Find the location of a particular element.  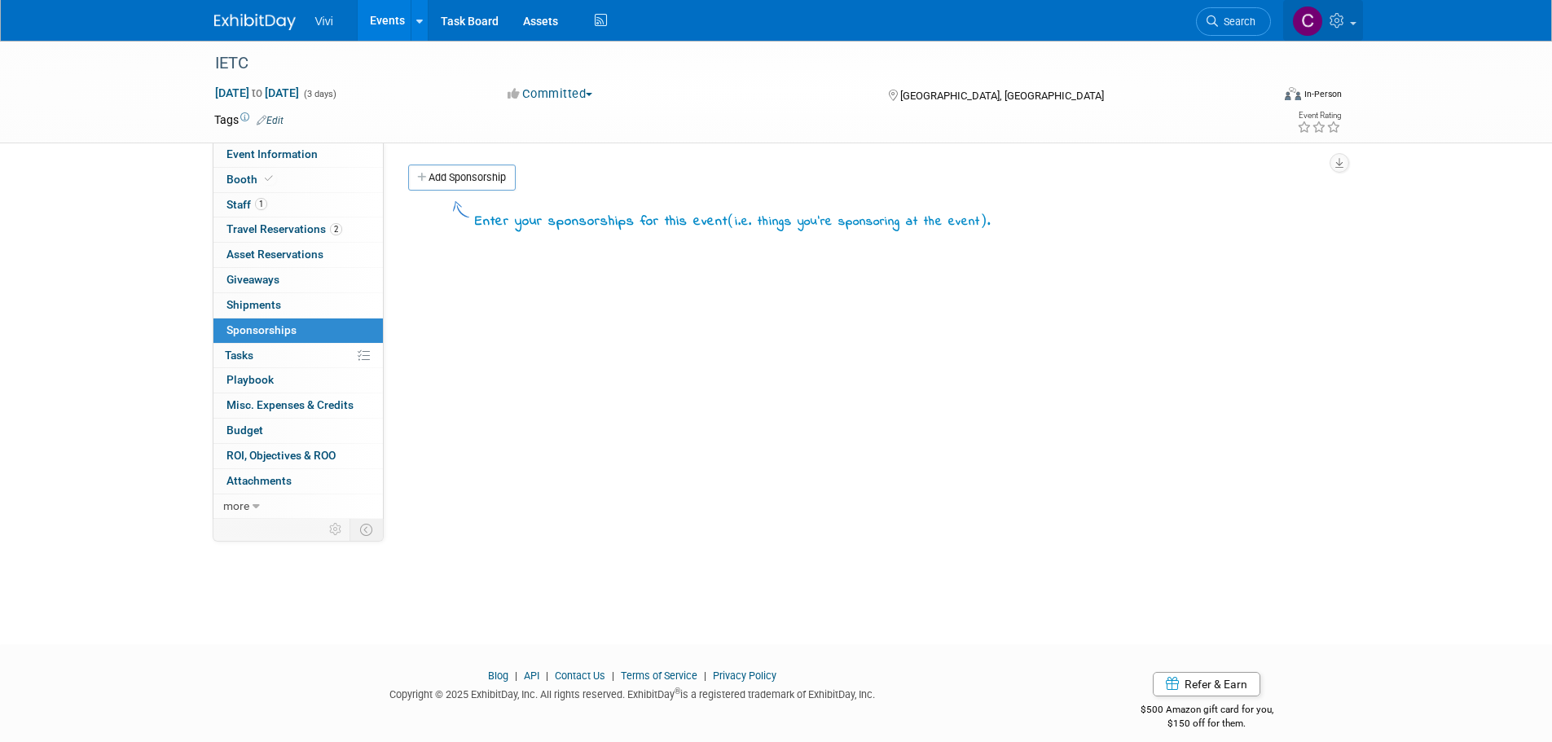

a: more is located at coordinates (298, 507).